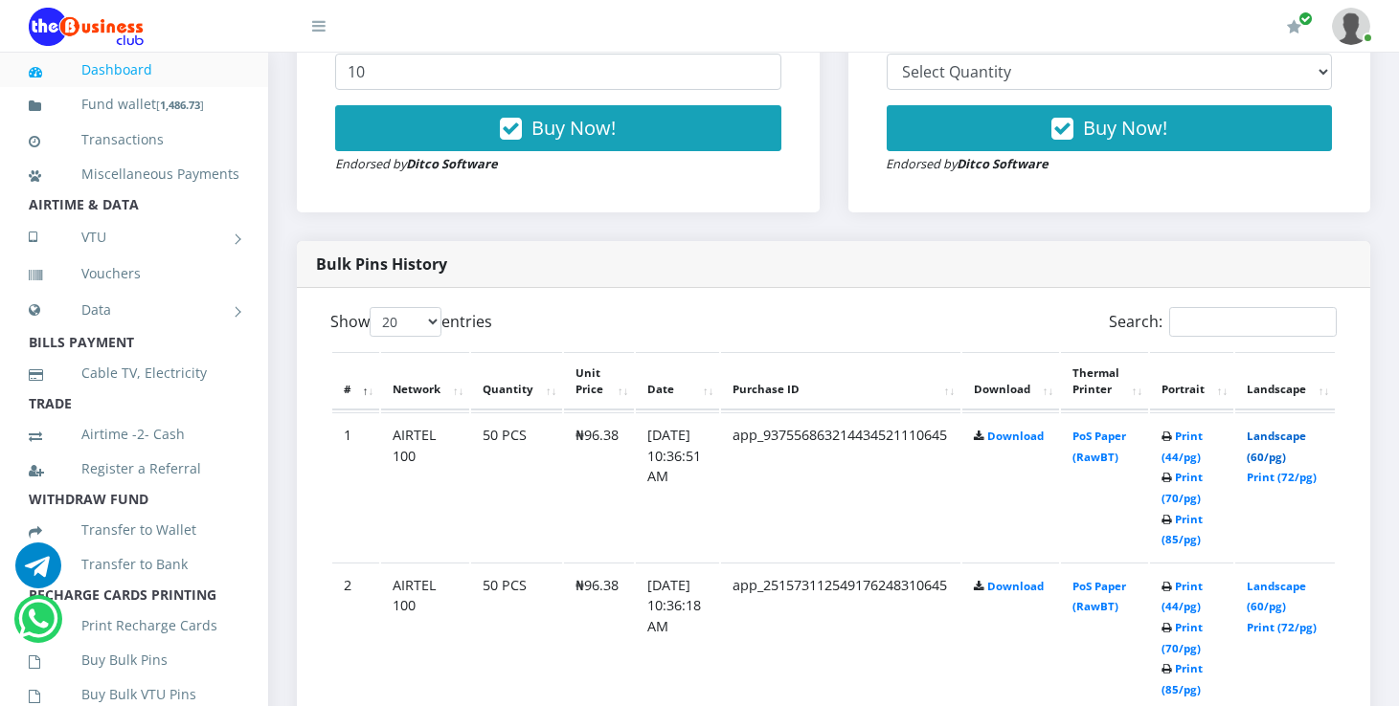  Describe the element at coordinates (425, 486) in the screenshot. I see `td: AIRTEL 100` at that location.